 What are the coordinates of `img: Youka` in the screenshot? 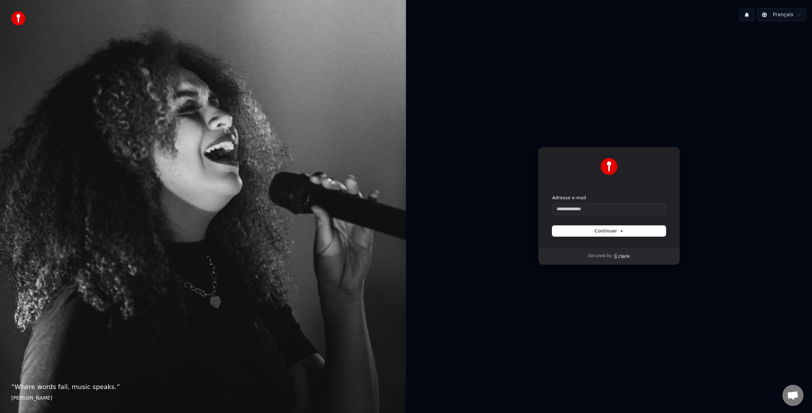 It's located at (609, 166).